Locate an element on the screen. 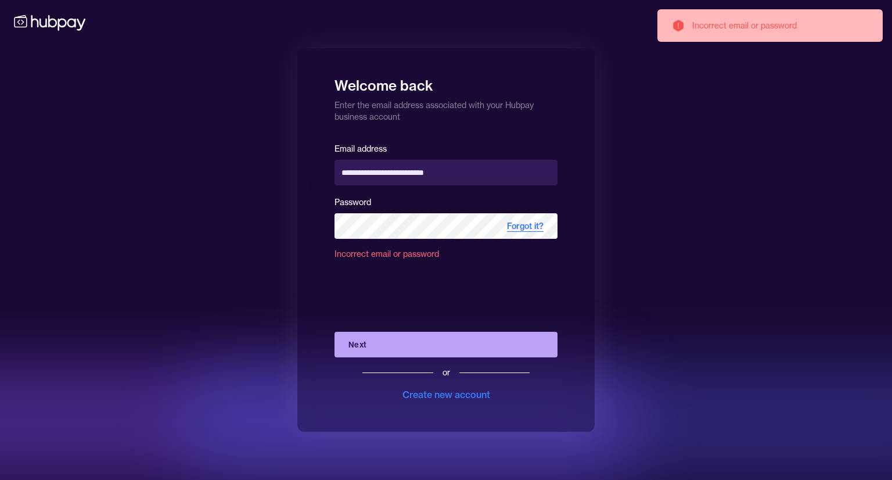 This screenshot has width=892, height=480. div: or is located at coordinates (446, 372).